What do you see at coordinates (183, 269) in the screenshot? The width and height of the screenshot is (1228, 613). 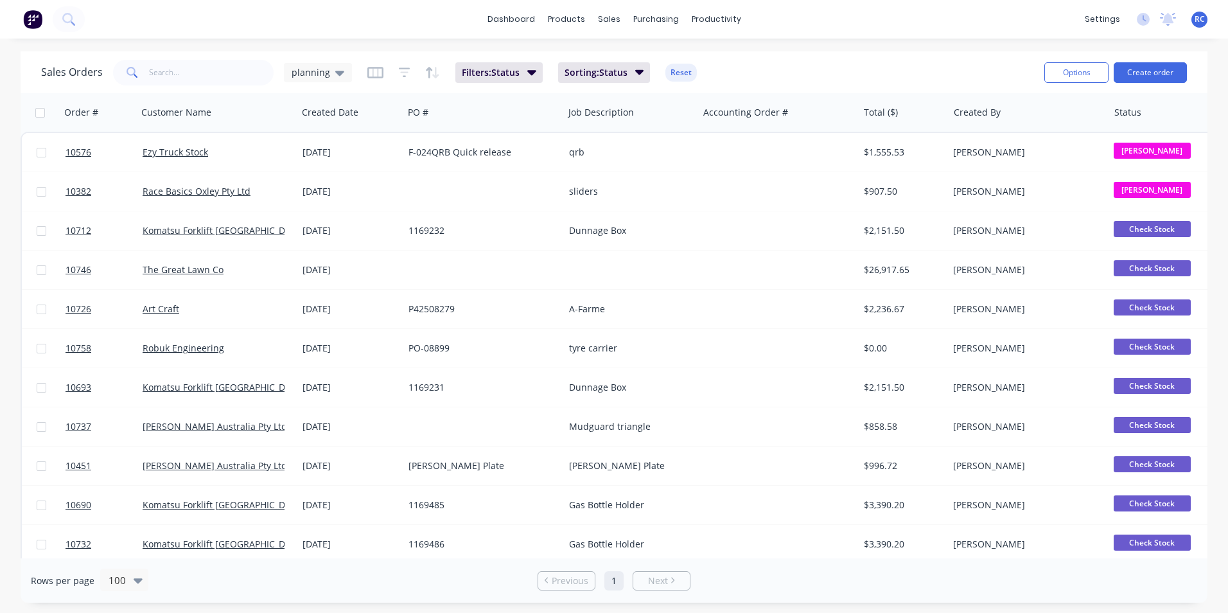 I see `a: The Great Lawn Co` at bounding box center [183, 269].